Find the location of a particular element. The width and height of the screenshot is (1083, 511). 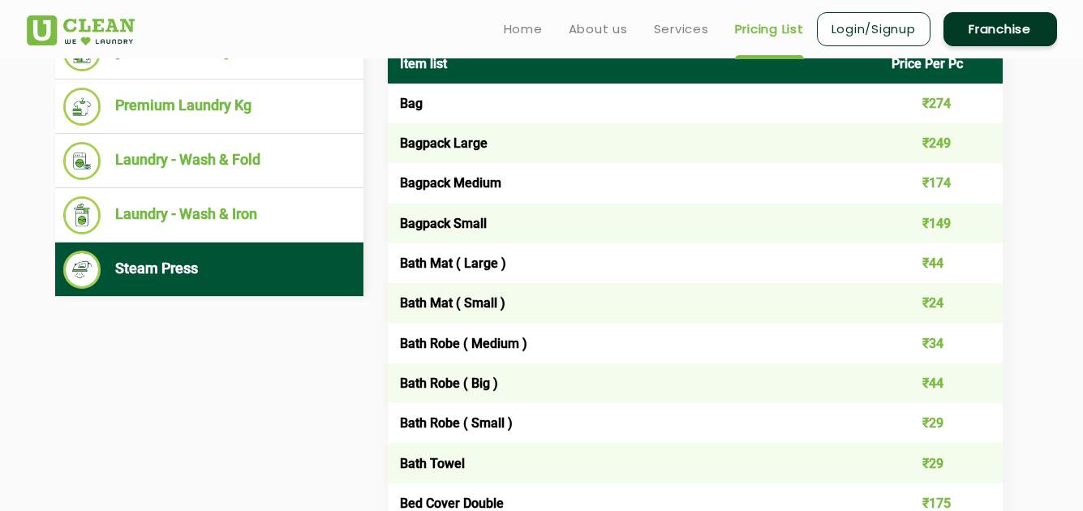

li: Premium Laundry Kg is located at coordinates (209, 106).